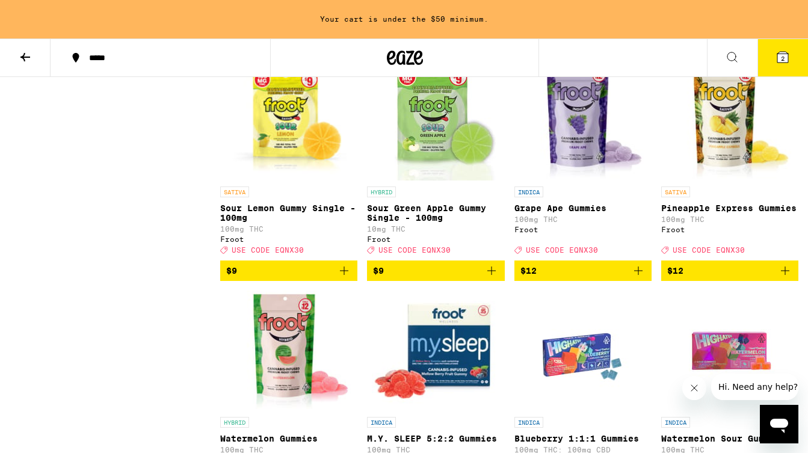  Describe the element at coordinates (583, 160) in the screenshot. I see `a: Open page for Grape Ape Gummies from Froot` at that location.